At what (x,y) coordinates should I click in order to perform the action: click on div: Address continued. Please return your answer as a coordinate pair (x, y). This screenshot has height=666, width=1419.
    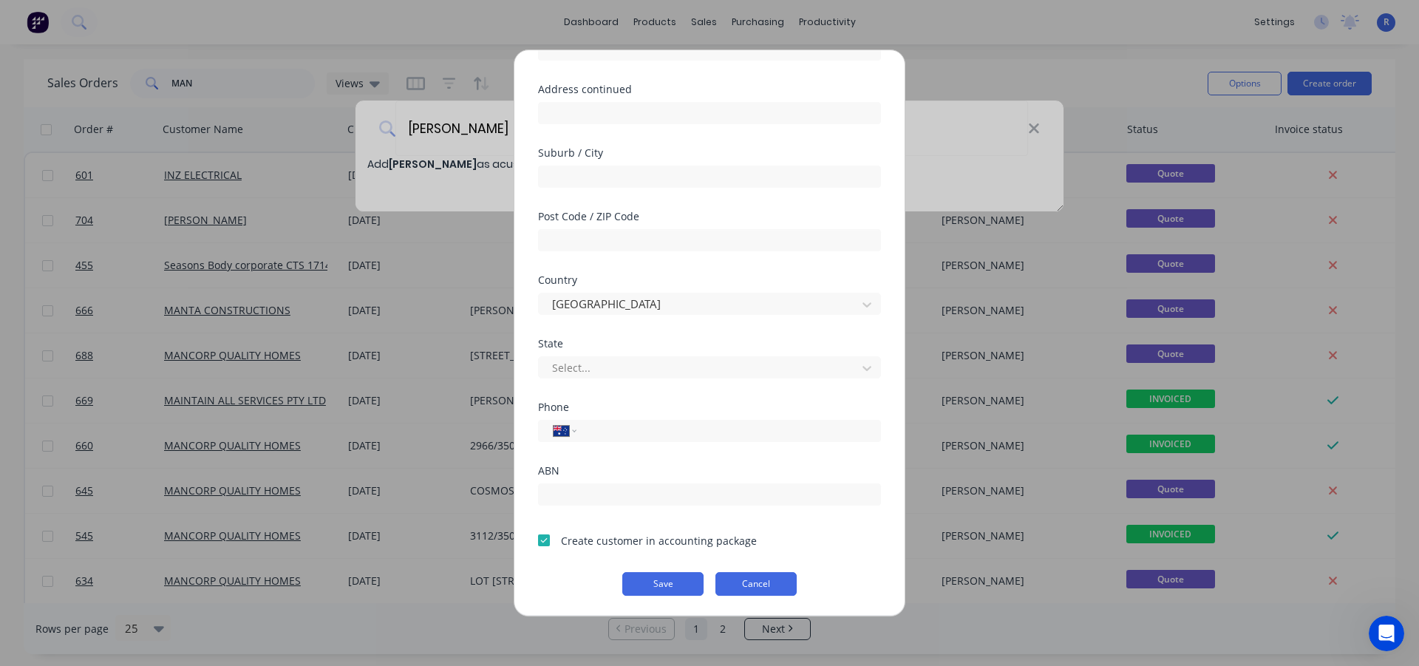
    Looking at the image, I should click on (709, 89).